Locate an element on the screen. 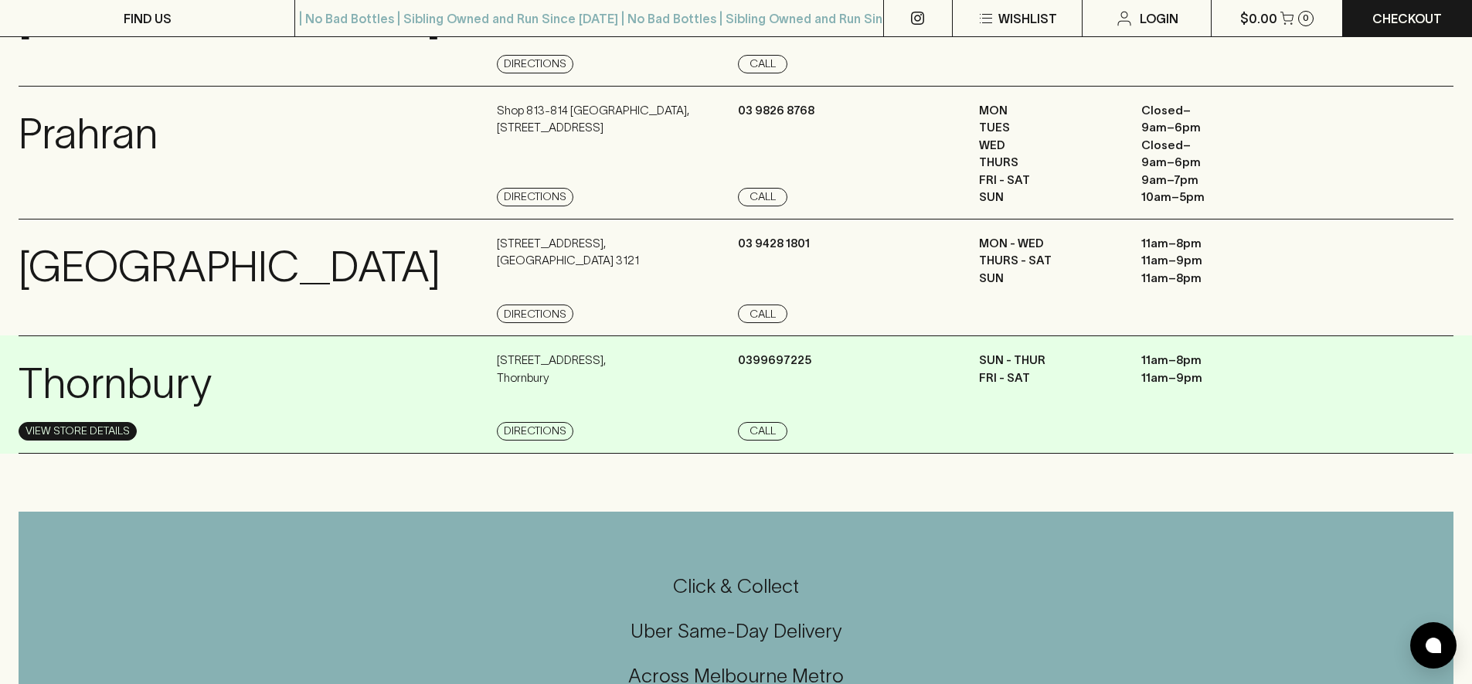 The image size is (1472, 684). a: View Store Details is located at coordinates (77, 431).